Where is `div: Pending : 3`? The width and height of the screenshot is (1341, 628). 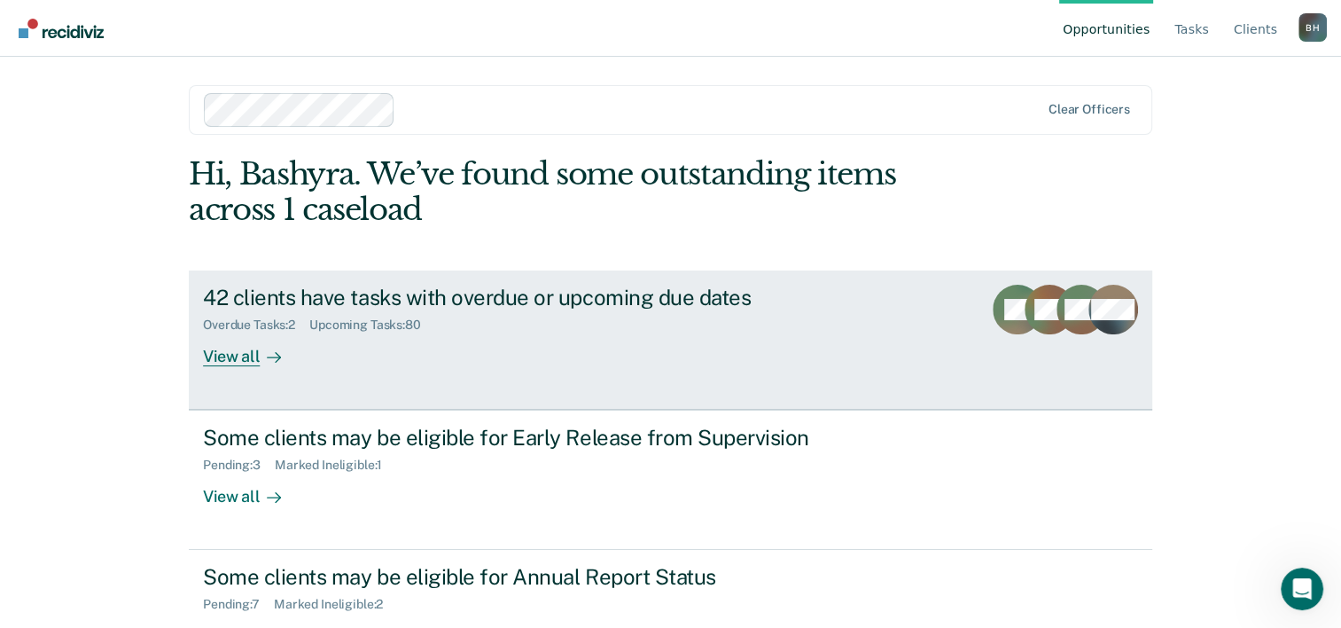 div: Pending : 3 is located at coordinates (239, 465).